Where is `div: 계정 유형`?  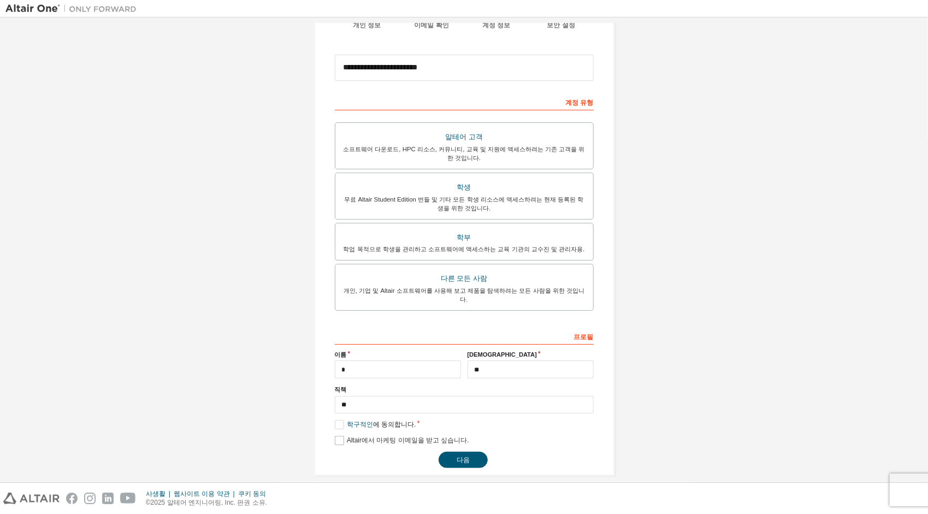 div: 계정 유형 is located at coordinates (464, 102).